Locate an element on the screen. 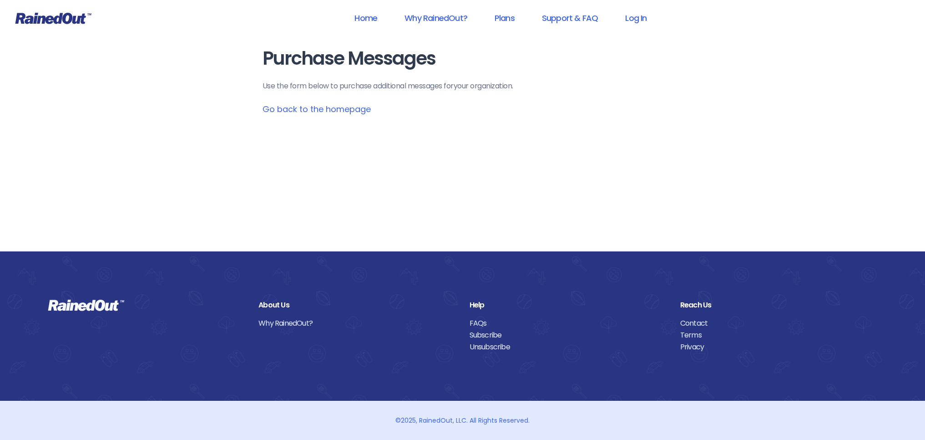  a: Unsubscribe is located at coordinates (568, 347).